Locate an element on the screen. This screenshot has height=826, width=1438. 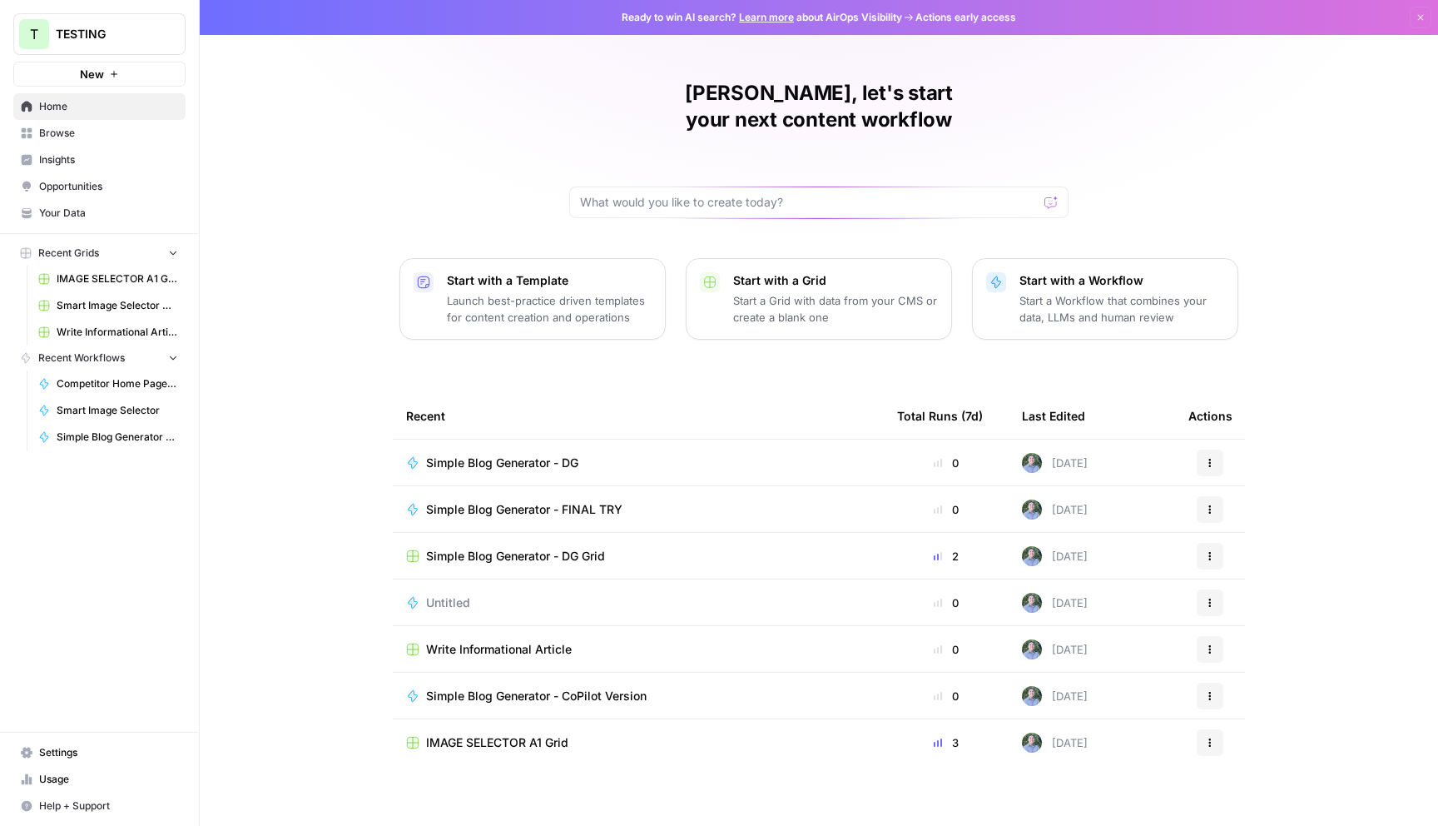
div: Last Edited is located at coordinates (1054, 415).